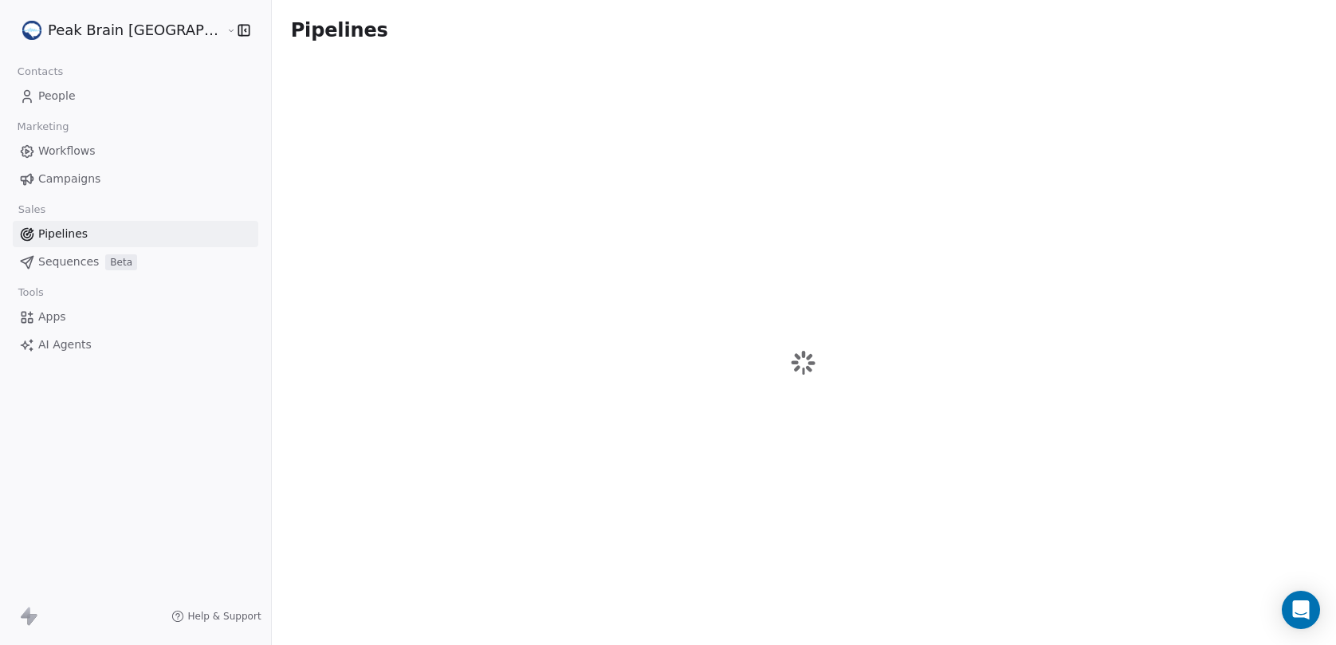  I want to click on img: Peak%20Brain%20Logo.png, so click(32, 30).